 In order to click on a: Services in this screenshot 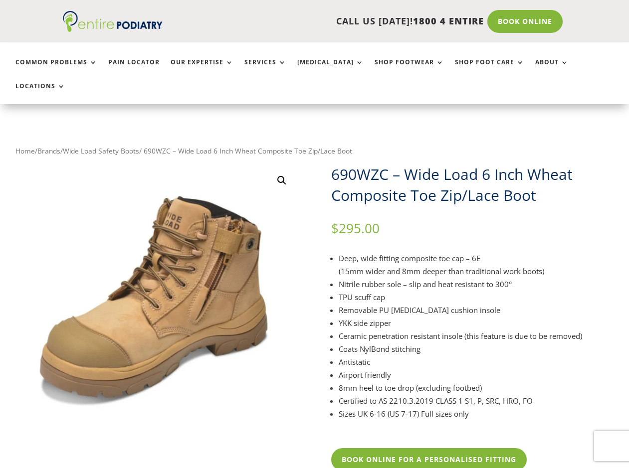, I will do `click(265, 69)`.